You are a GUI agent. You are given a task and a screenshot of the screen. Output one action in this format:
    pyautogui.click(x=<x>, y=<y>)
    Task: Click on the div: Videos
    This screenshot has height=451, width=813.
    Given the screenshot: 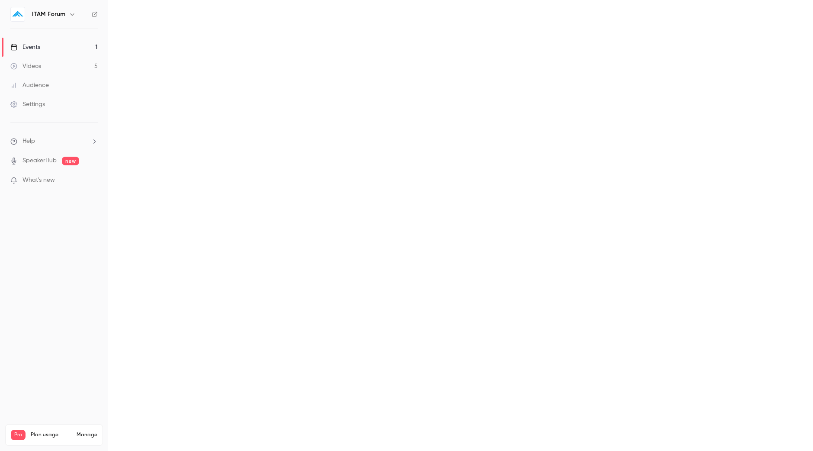 What is the action you would take?
    pyautogui.click(x=26, y=66)
    